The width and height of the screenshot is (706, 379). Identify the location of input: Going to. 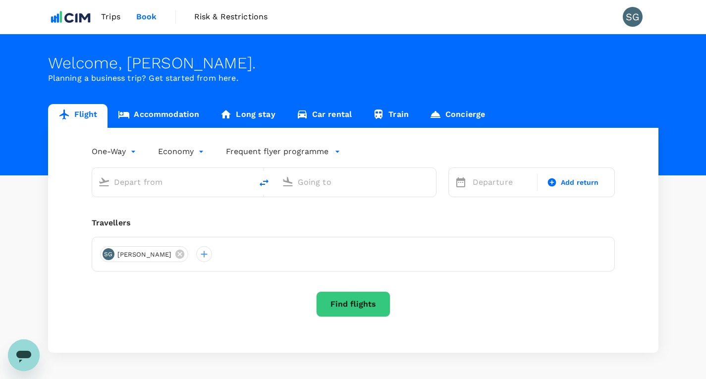
(356, 182).